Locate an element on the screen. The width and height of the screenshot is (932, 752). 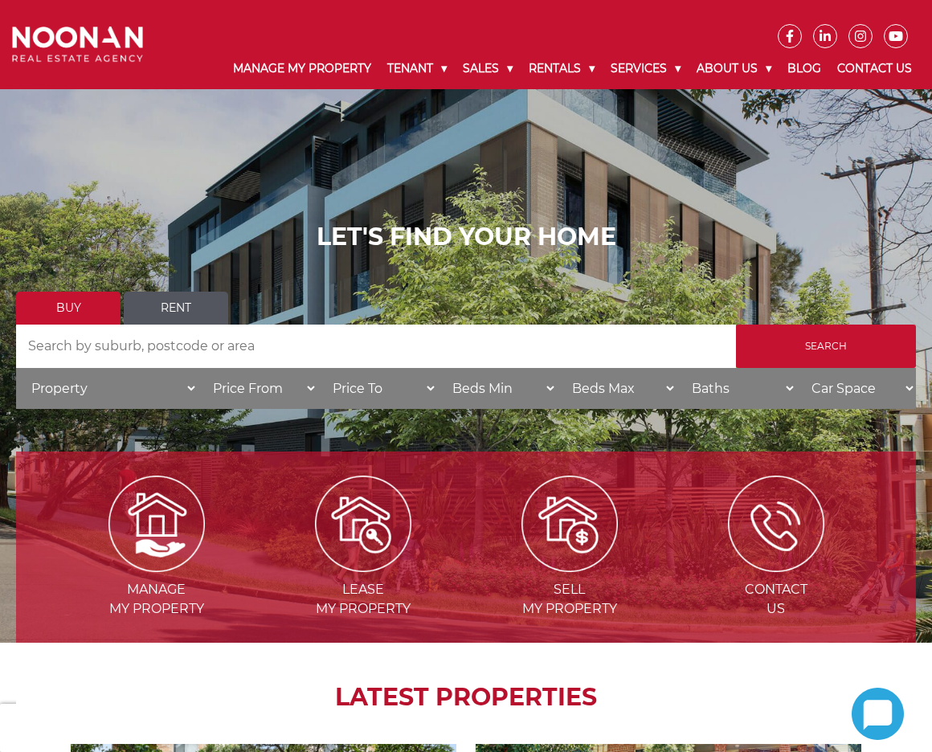
span: Sell my Property is located at coordinates (569, 600).